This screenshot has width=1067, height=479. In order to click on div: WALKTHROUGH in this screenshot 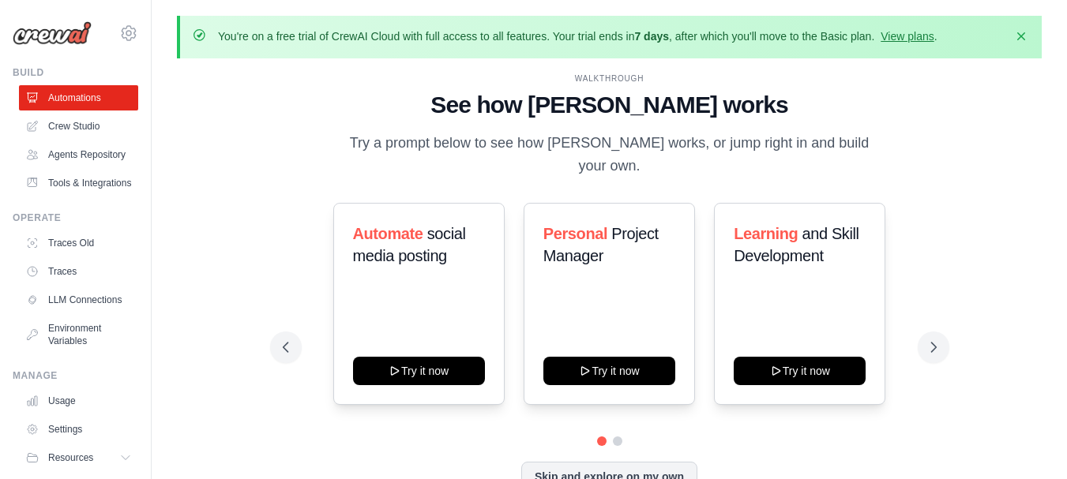, I will do `click(610, 78)`.